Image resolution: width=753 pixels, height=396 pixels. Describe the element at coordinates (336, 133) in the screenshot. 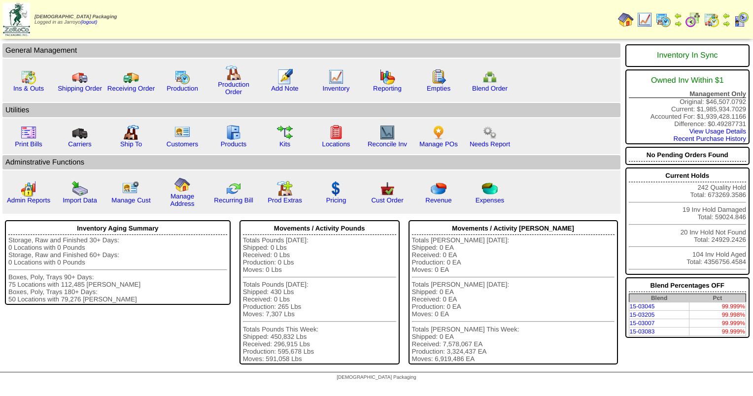

I see `img: locations.gif` at that location.